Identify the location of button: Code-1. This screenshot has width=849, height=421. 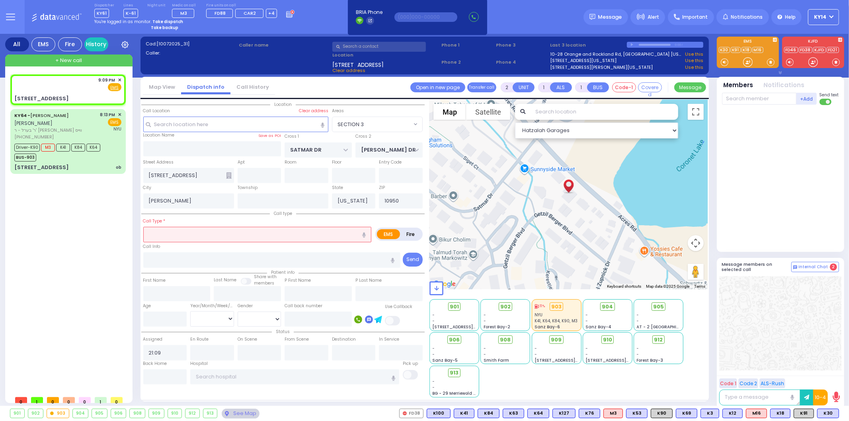
(624, 87).